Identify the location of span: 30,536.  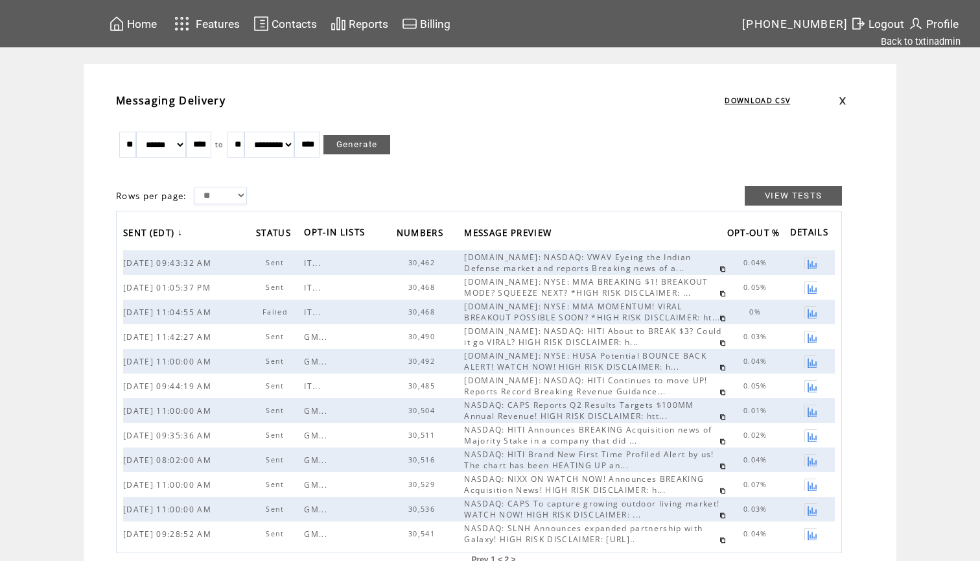
(423, 509).